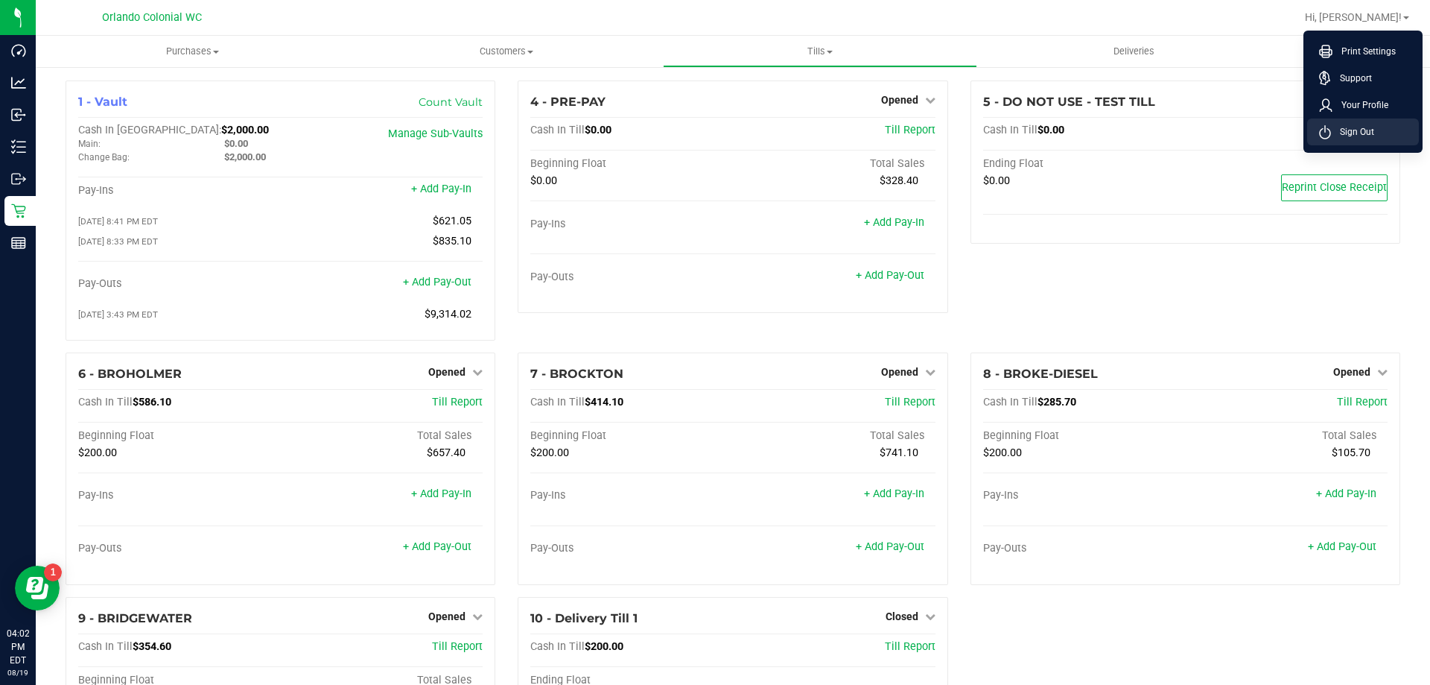 The image size is (1430, 685). What do you see at coordinates (568, 101) in the screenshot?
I see `span: 4 - PRE-PAY` at bounding box center [568, 101].